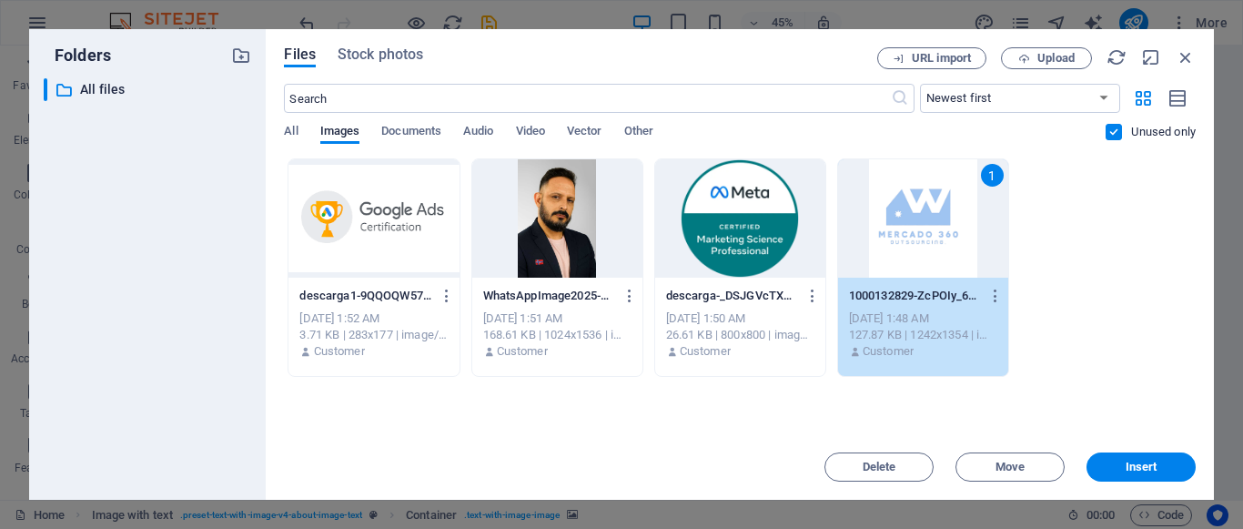 The image size is (1243, 529). What do you see at coordinates (732, 296) in the screenshot?
I see `p: descarga-_DSJGVcTXxv6Fp3TBgVOtA.webp` at bounding box center [732, 296].